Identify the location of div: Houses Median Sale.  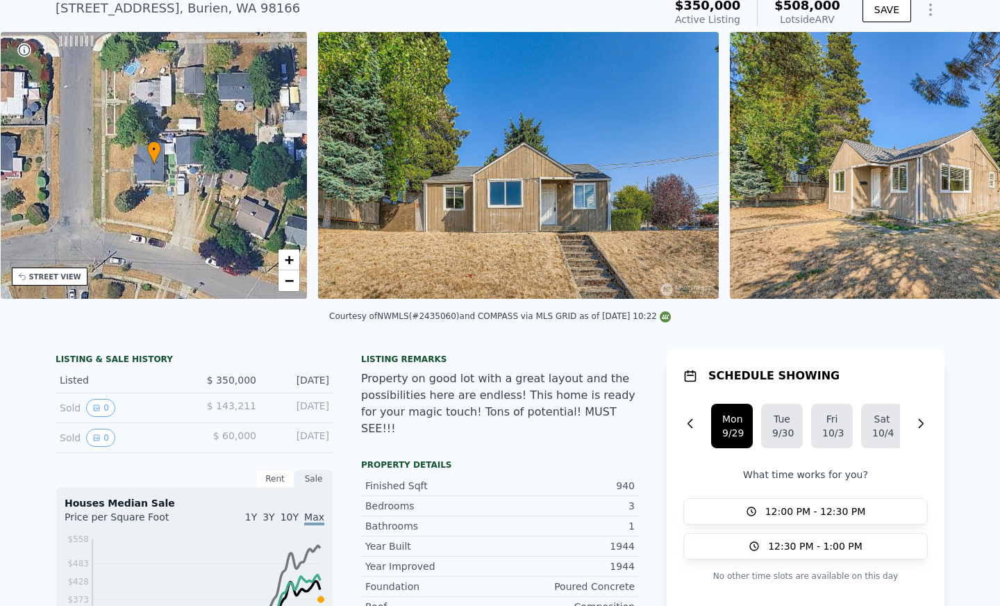
(194, 503).